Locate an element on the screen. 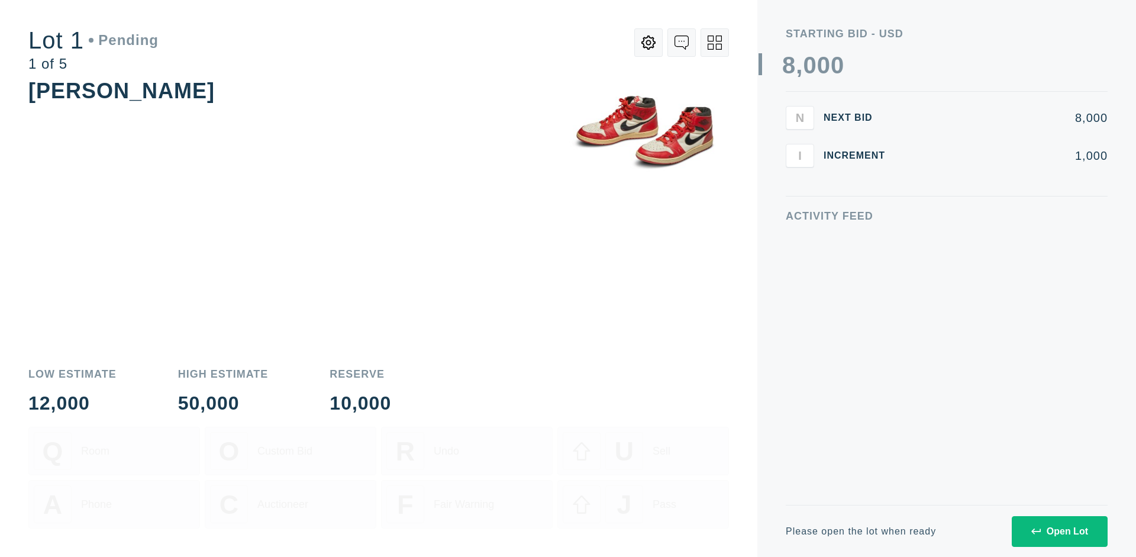 This screenshot has height=557, width=1136. div: Open Lot is located at coordinates (1060, 531).